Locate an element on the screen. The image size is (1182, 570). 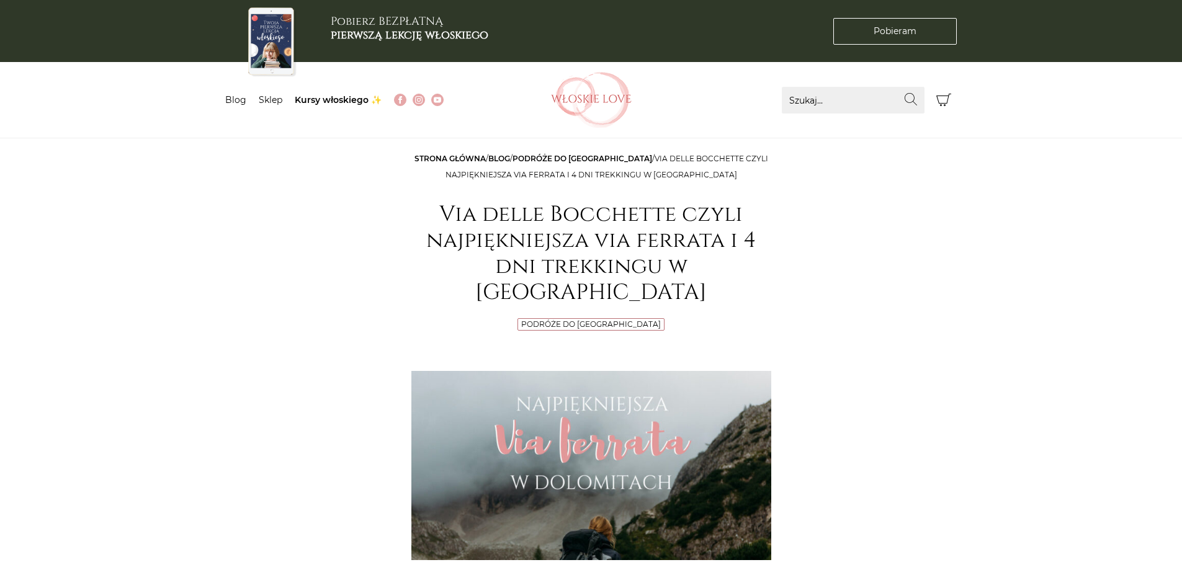
h3: Pobierz BEZPŁATNĄ is located at coordinates (410, 28).